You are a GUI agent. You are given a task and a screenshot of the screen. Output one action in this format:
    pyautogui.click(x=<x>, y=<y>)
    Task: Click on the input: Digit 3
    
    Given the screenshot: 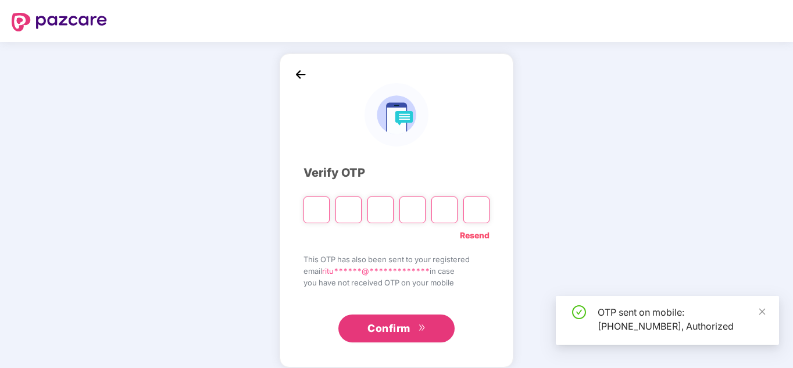 What is the action you would take?
    pyautogui.click(x=380, y=210)
    